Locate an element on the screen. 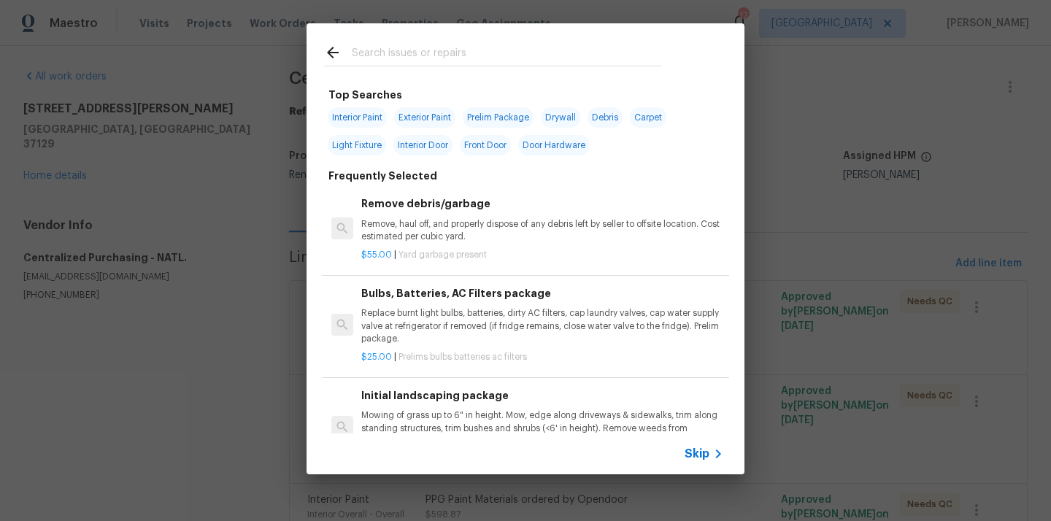 The width and height of the screenshot is (1051, 521). span: Prelim Package is located at coordinates (498, 118).